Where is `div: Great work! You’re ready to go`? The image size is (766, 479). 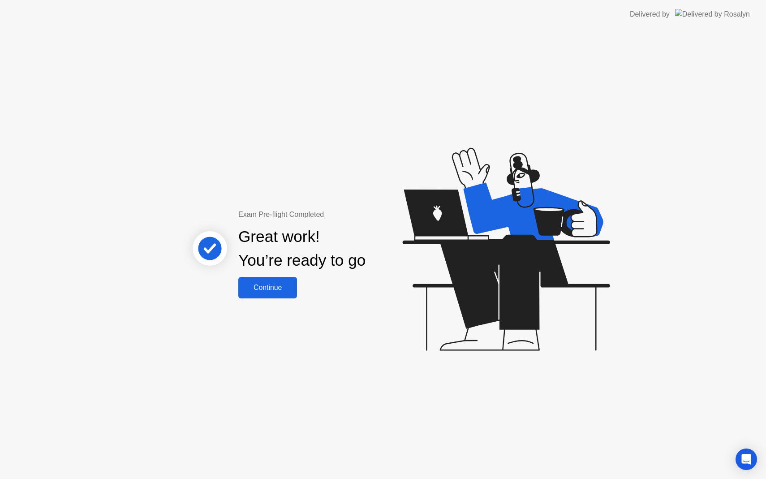 div: Great work! You’re ready to go is located at coordinates (302, 249).